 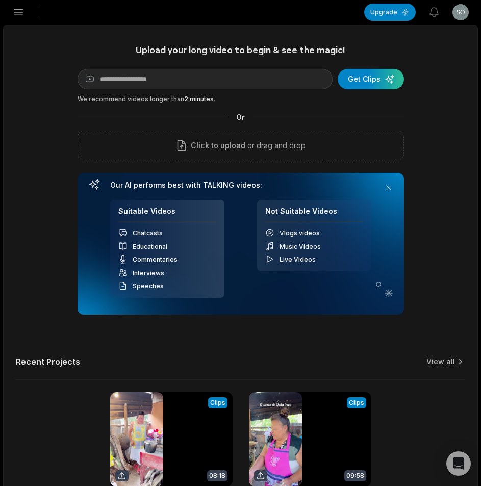 What do you see at coordinates (314, 214) in the screenshot?
I see `h4: Not Suitable Videos` at bounding box center [314, 214].